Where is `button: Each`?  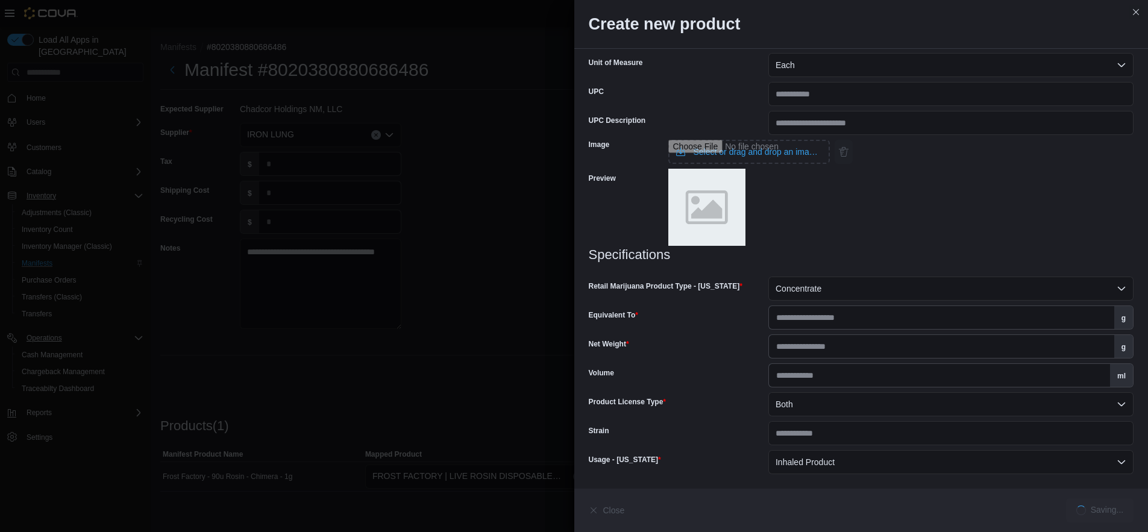 button: Each is located at coordinates (951, 65).